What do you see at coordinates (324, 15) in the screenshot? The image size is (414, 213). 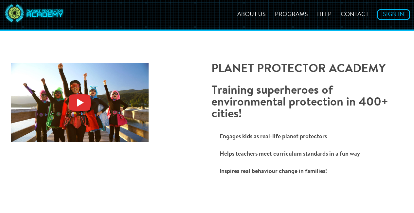 I see `a: Help` at bounding box center [324, 15].